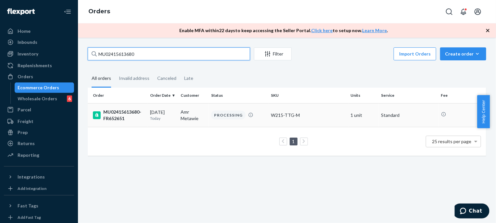  Describe the element at coordinates (32, 189) in the screenshot. I see `div: Add Integration` at that location.